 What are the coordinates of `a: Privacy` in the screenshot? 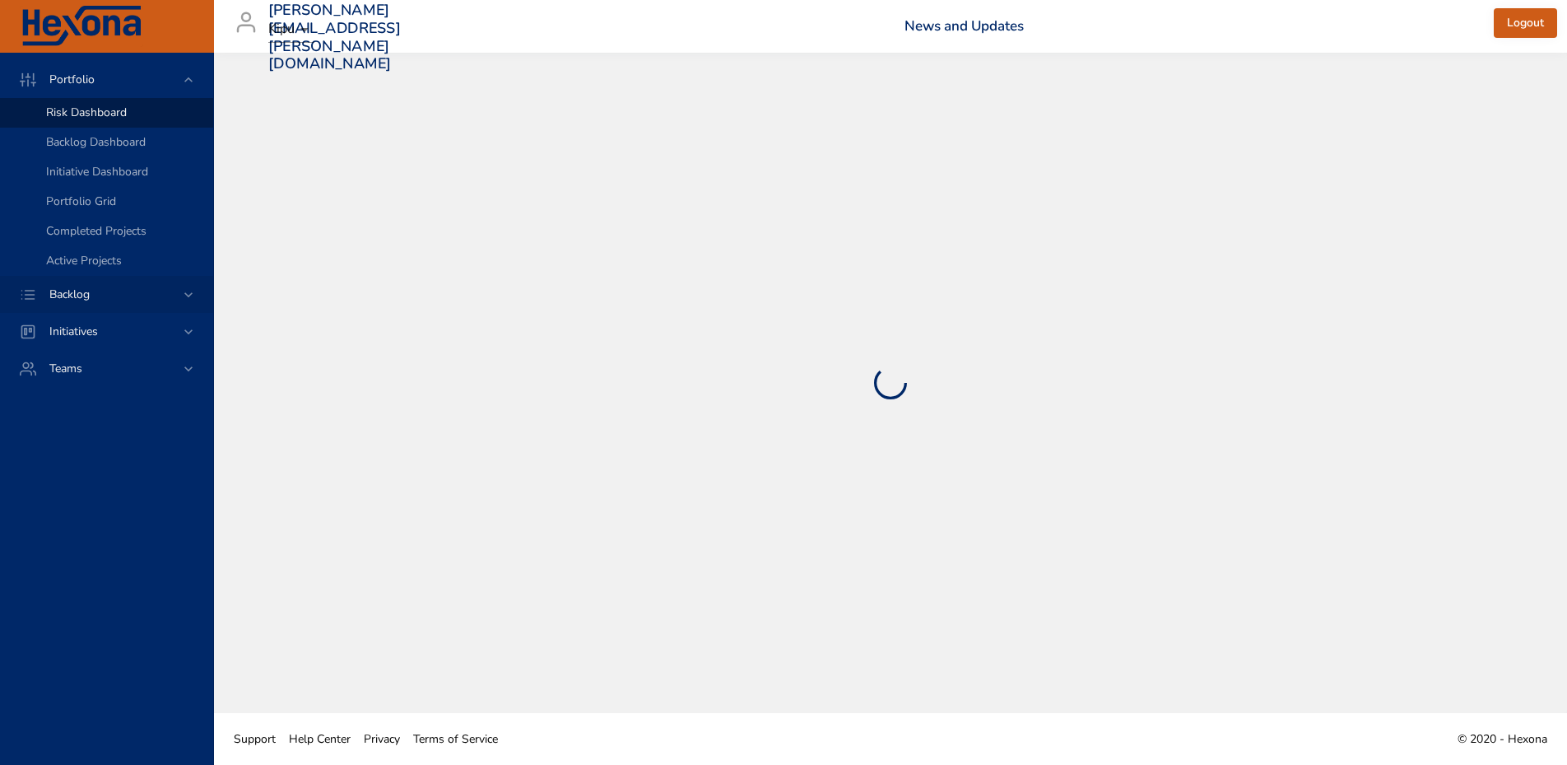 It's located at (382, 738).